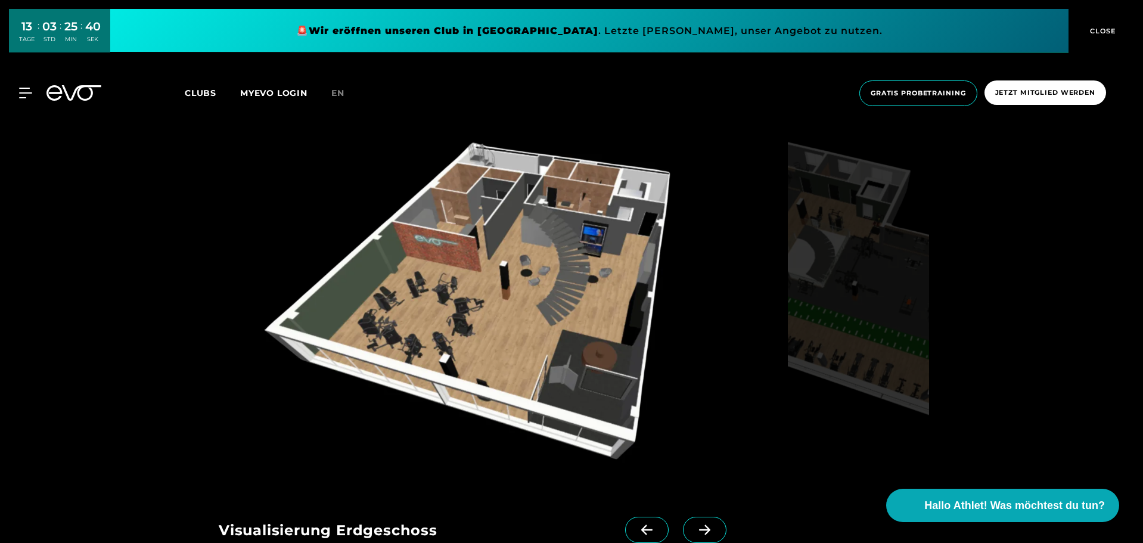  I want to click on div: 40, so click(93, 26).